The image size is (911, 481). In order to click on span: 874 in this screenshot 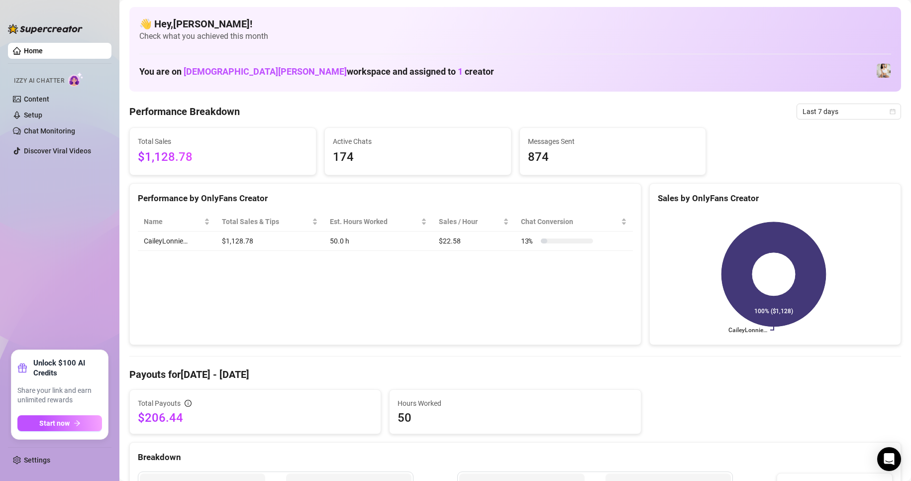, I will do `click(613, 157)`.